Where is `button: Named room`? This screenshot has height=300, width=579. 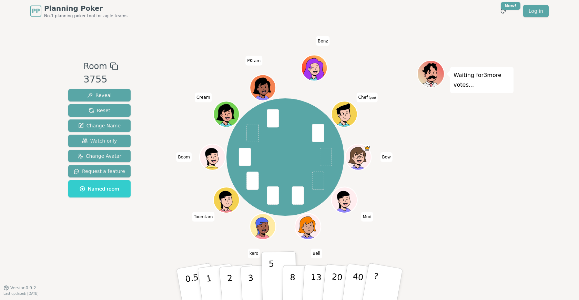
button: Named room is located at coordinates (99, 189).